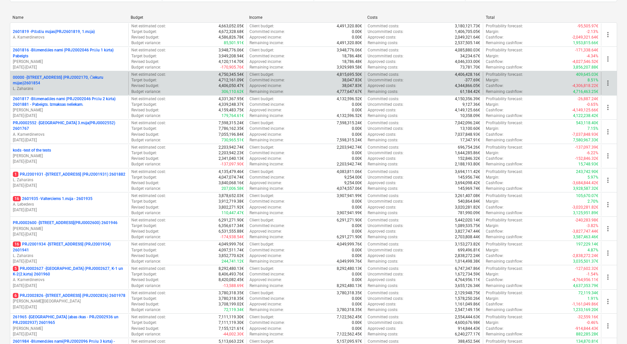 The height and width of the screenshot is (344, 627). I want to click on p: 4,074,557.06€, so click(349, 188).